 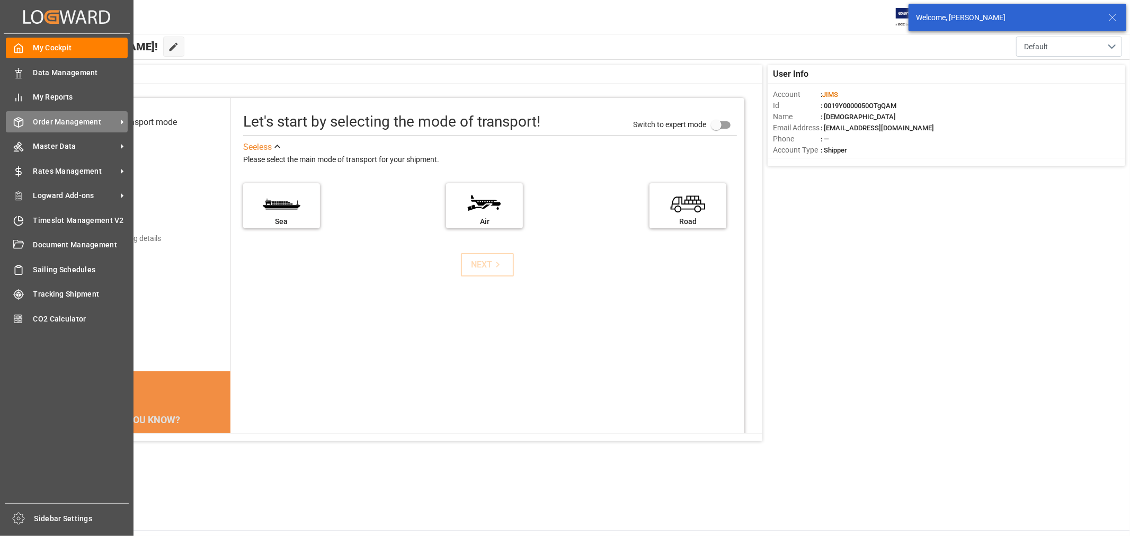 I want to click on span: Rates Management, so click(x=75, y=171).